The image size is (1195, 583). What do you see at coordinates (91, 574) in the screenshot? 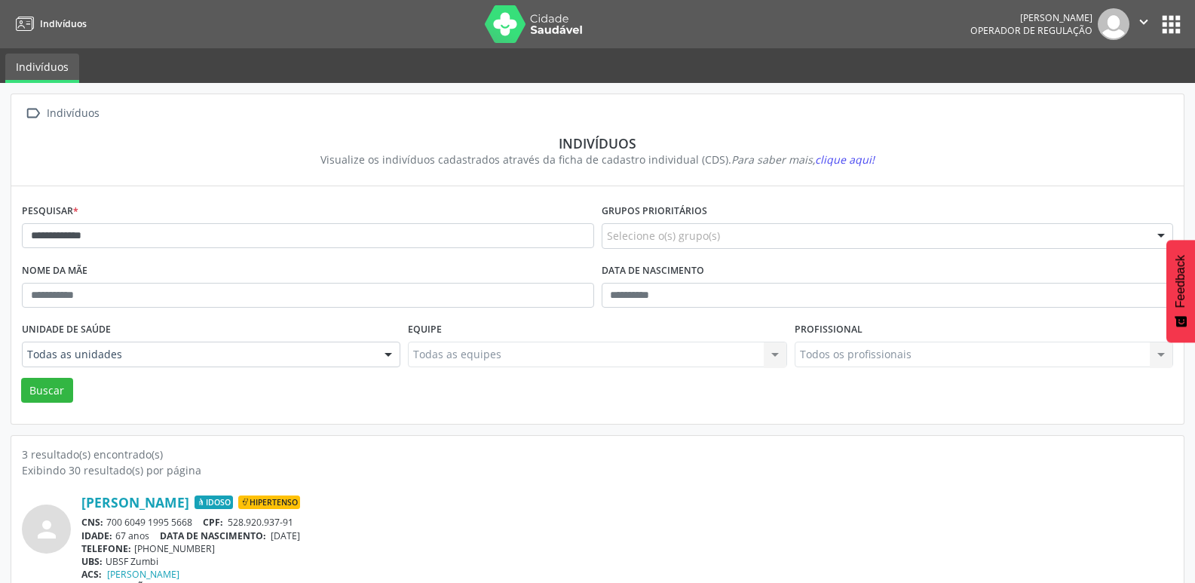
I see `span: ACS:` at bounding box center [91, 574].